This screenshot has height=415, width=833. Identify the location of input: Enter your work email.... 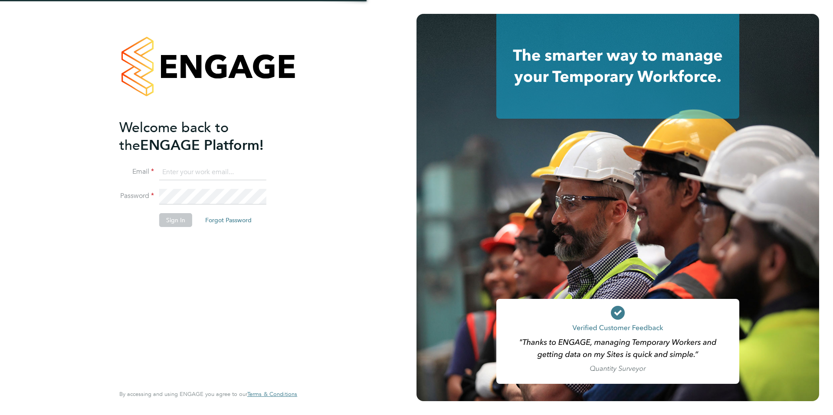
(212, 173).